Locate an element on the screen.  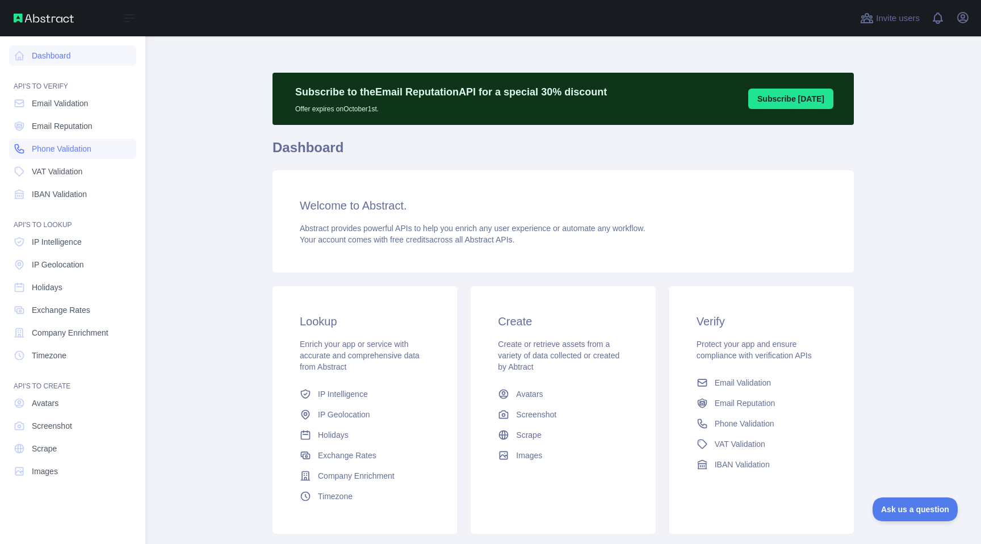
span: Create or retrieve assets from a variety of data collected or created by Abtract is located at coordinates (558, 355).